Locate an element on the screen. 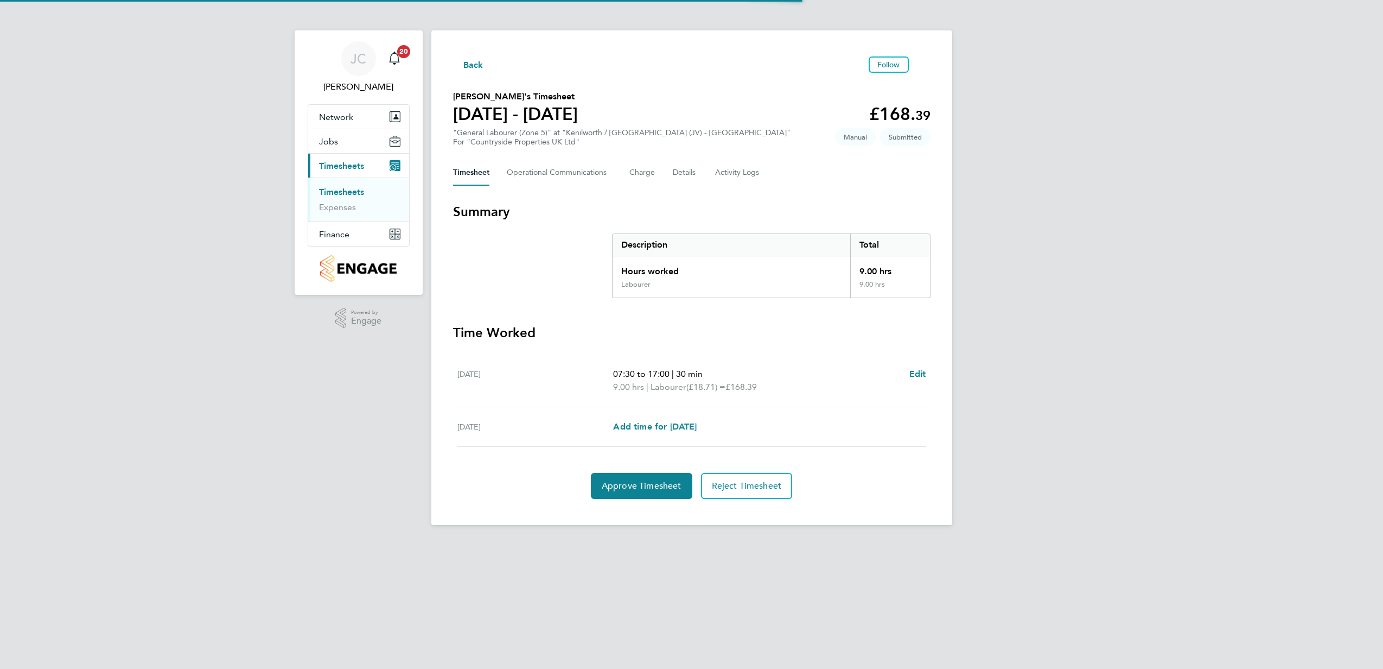 The image size is (1383, 669). span: (£18.71) = is located at coordinates (706, 386).